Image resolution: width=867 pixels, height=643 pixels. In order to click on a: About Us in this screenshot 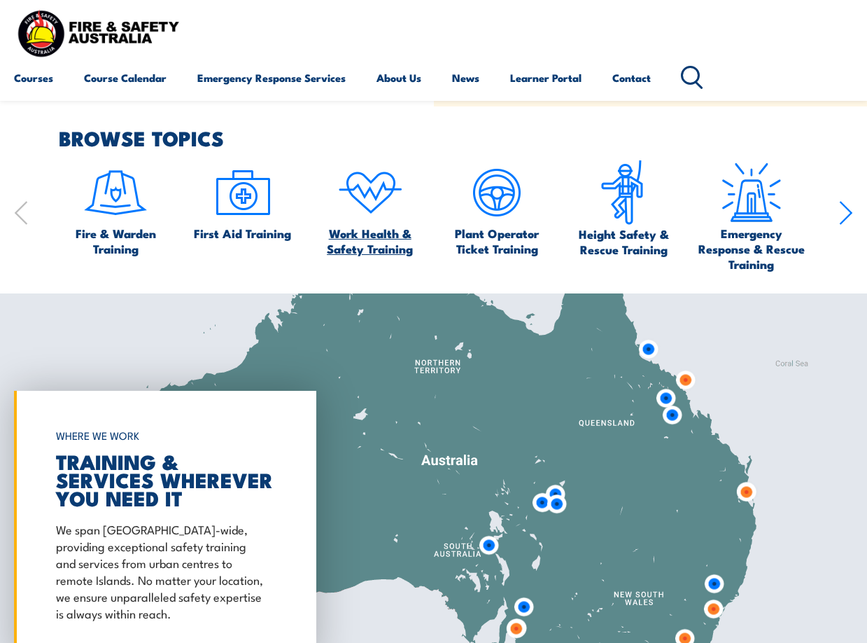, I will do `click(399, 78)`.